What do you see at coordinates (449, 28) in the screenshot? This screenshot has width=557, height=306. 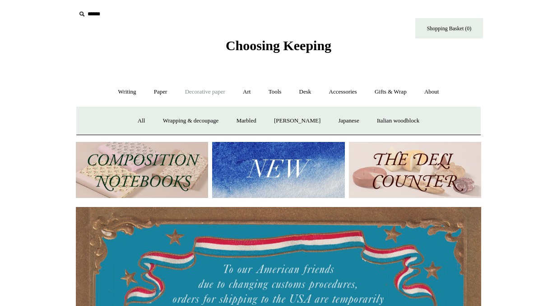 I see `a: Shopping Basket (0)` at bounding box center [449, 28].